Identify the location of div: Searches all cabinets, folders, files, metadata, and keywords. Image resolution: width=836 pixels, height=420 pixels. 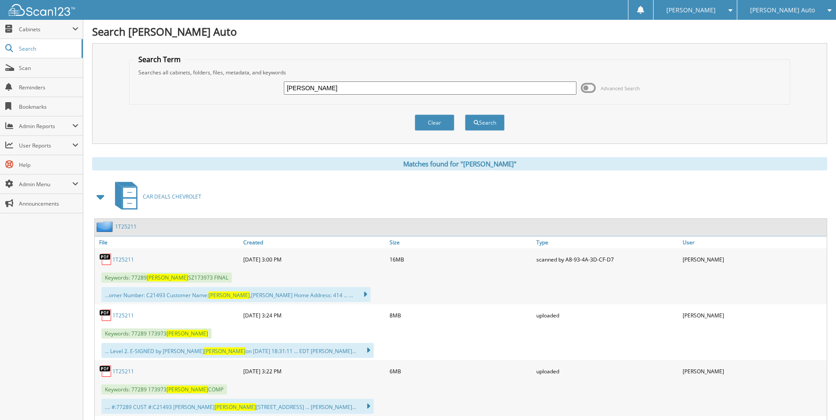
(459, 72).